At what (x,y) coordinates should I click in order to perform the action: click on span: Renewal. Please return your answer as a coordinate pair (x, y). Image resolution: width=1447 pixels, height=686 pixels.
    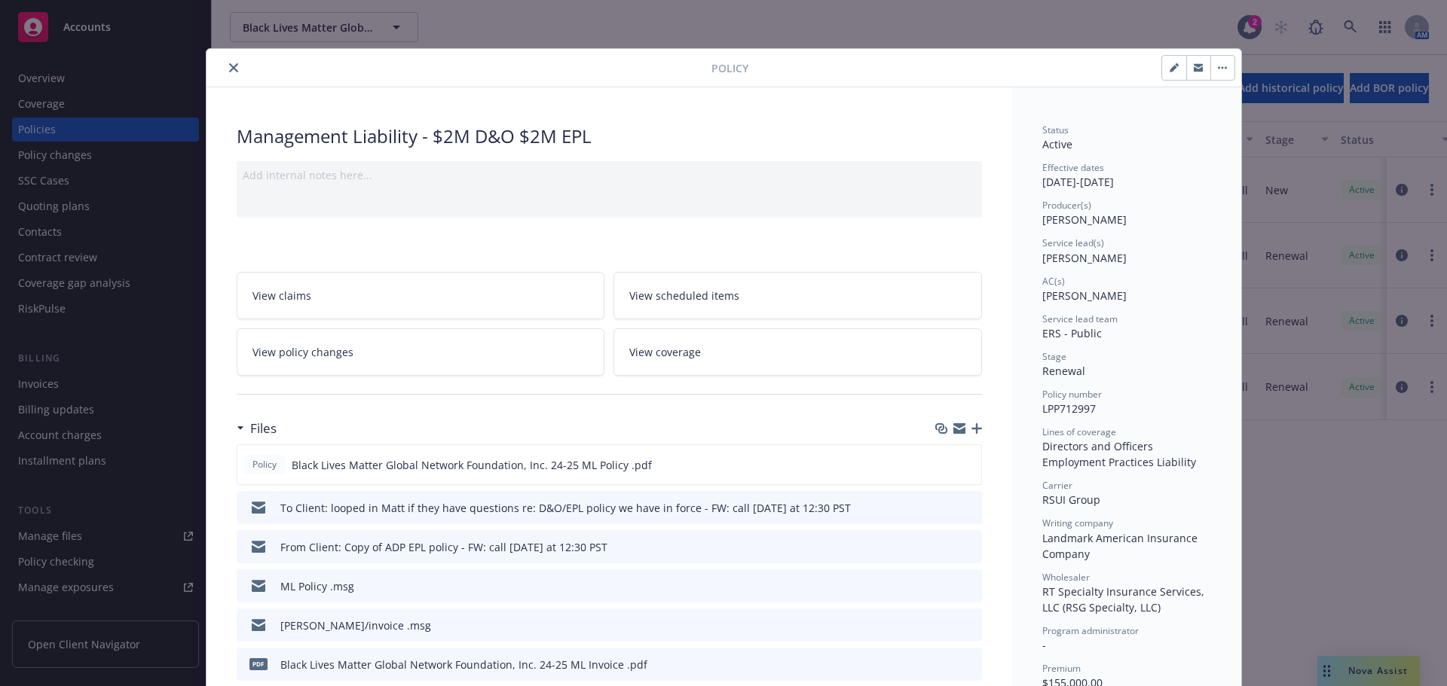
    Looking at the image, I should click on (1063, 371).